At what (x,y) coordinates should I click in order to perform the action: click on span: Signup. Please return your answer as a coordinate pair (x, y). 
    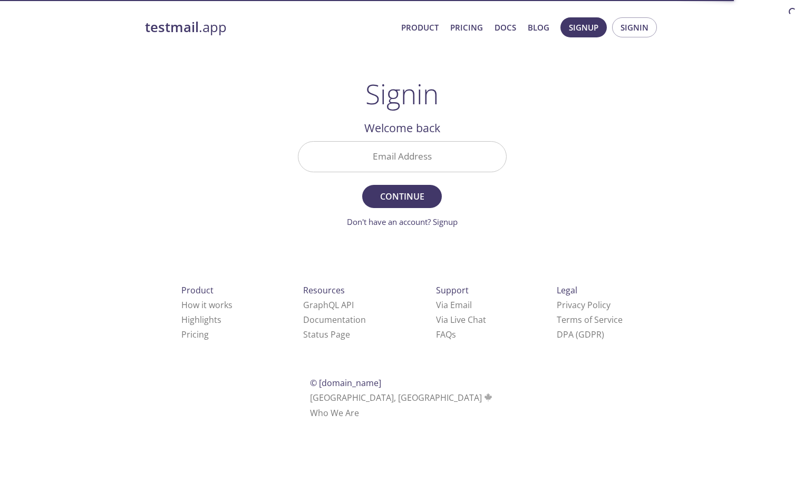
    Looking at the image, I should click on (583, 27).